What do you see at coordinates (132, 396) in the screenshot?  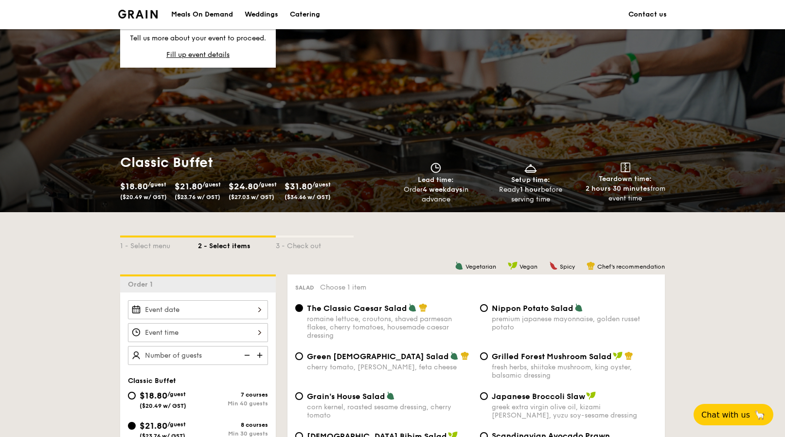 I see `input: $18.80/guest($20.49 w/ GST)7 coursesMin 40 guests` at bounding box center [132, 396].